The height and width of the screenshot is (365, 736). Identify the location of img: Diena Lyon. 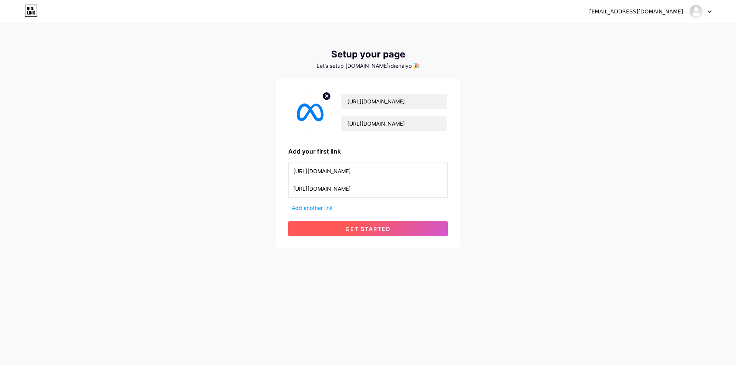
(696, 11).